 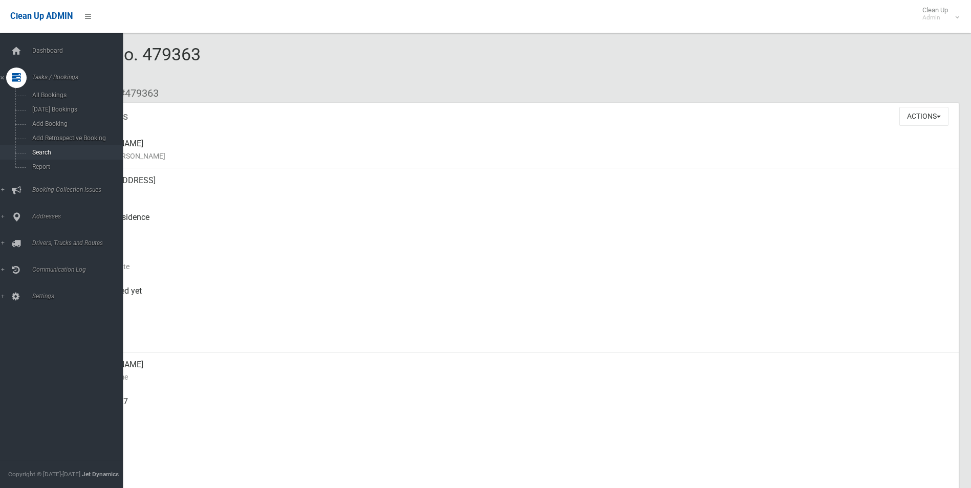 I want to click on small: Zone, so click(x=516, y=340).